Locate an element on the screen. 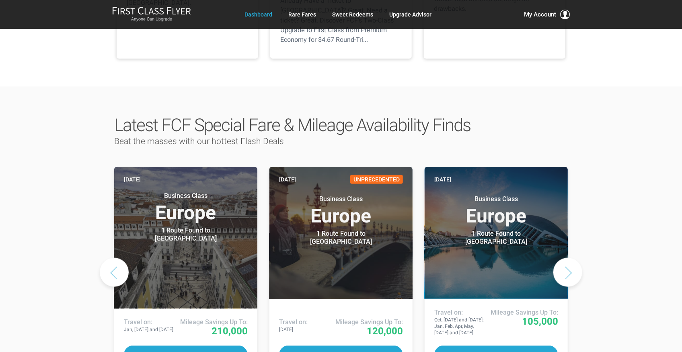  a: Rare Fares is located at coordinates (302, 14).